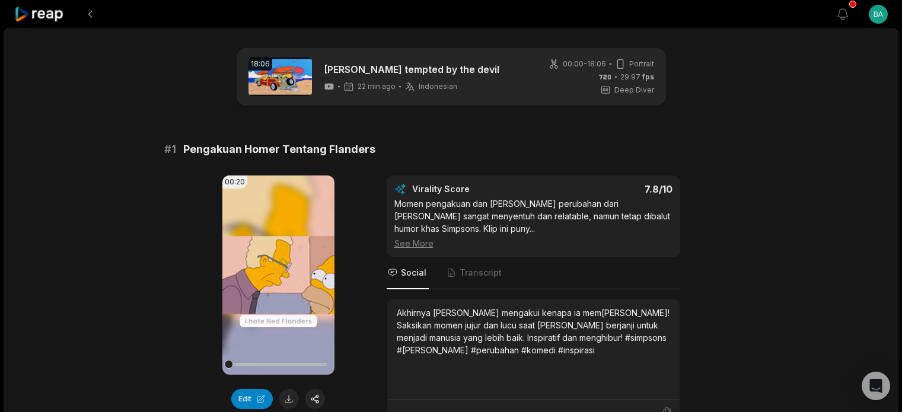 The height and width of the screenshot is (412, 902). What do you see at coordinates (609, 189) in the screenshot?
I see `div: 7.8 /10` at bounding box center [609, 189].